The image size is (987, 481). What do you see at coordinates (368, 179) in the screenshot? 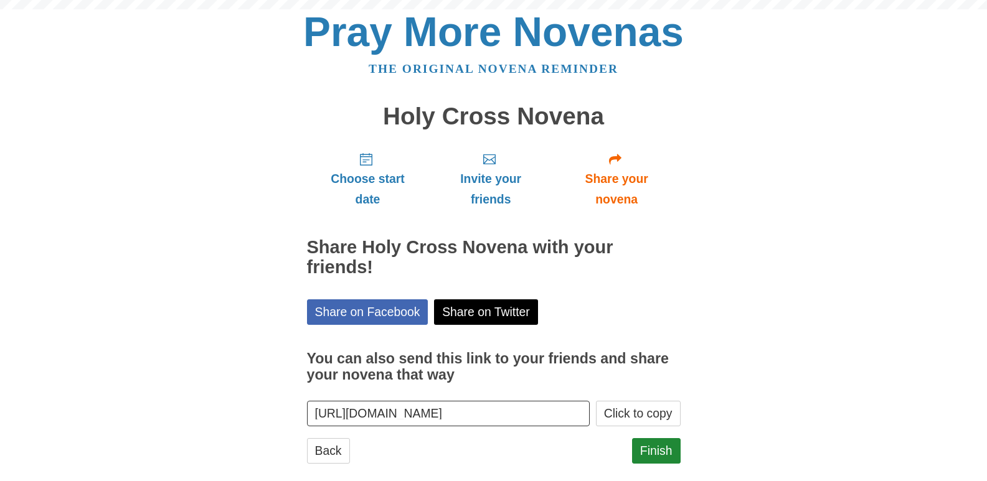
I see `a: Choose start date` at bounding box center [368, 179].